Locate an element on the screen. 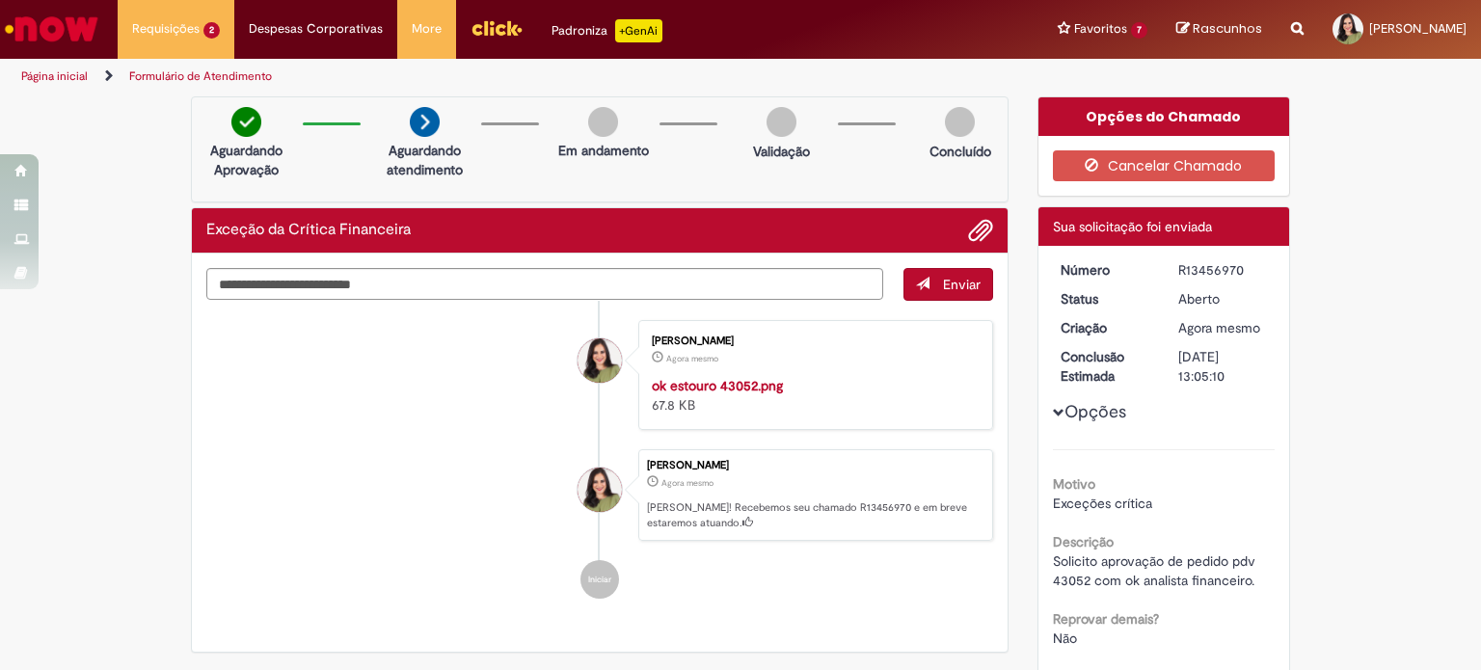  button: Adicionar anexos is located at coordinates (981, 230).